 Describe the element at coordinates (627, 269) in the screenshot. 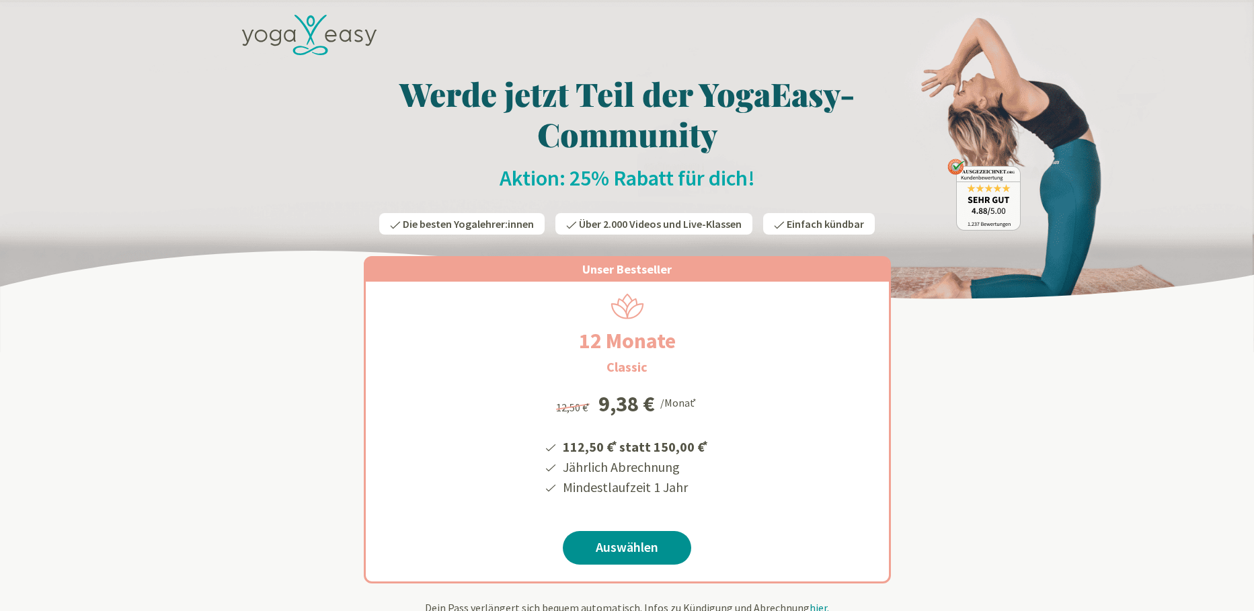

I see `span: Unser Bestseller` at that location.